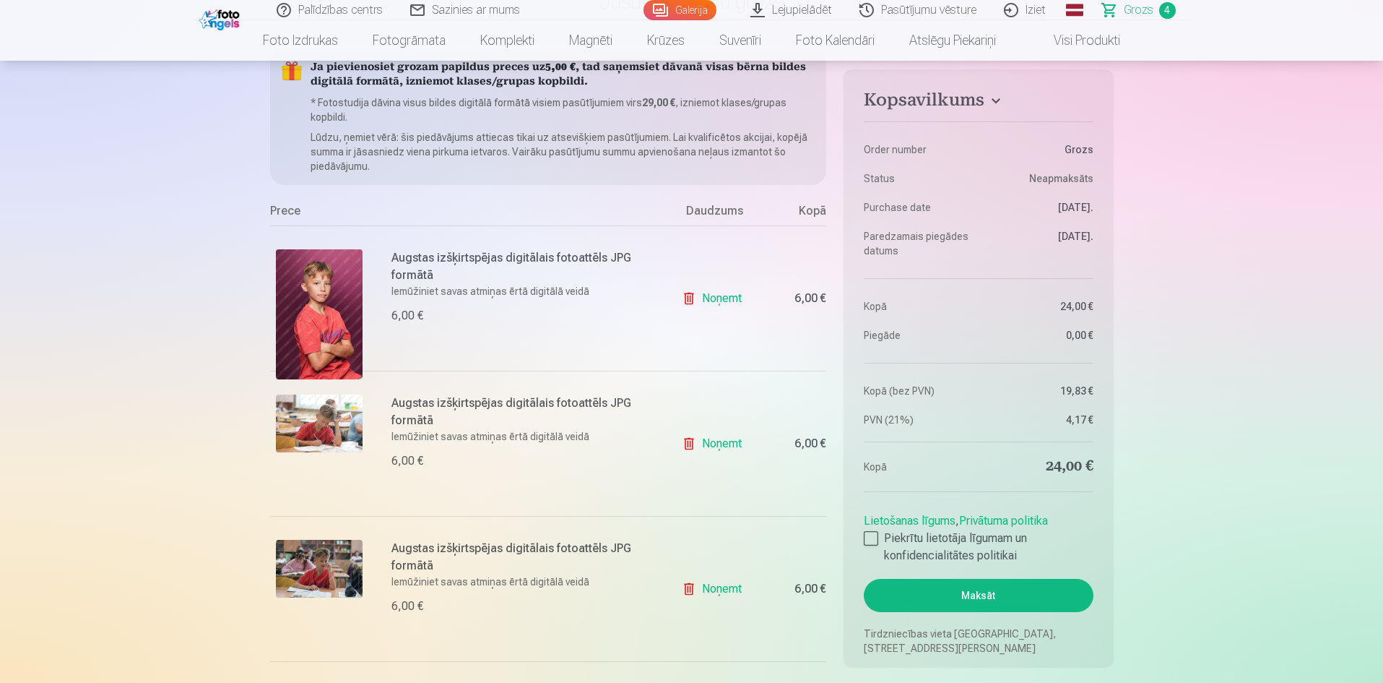  I want to click on a: Privātuma politika, so click(1003, 520).